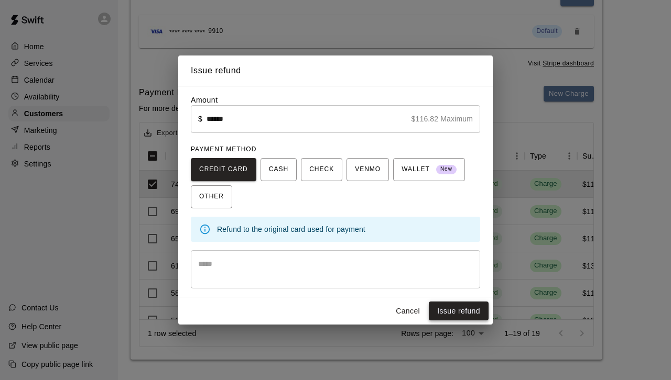 The height and width of the screenshot is (380, 671). Describe the element at coordinates (204, 100) in the screenshot. I see `label: Amount` at that location.